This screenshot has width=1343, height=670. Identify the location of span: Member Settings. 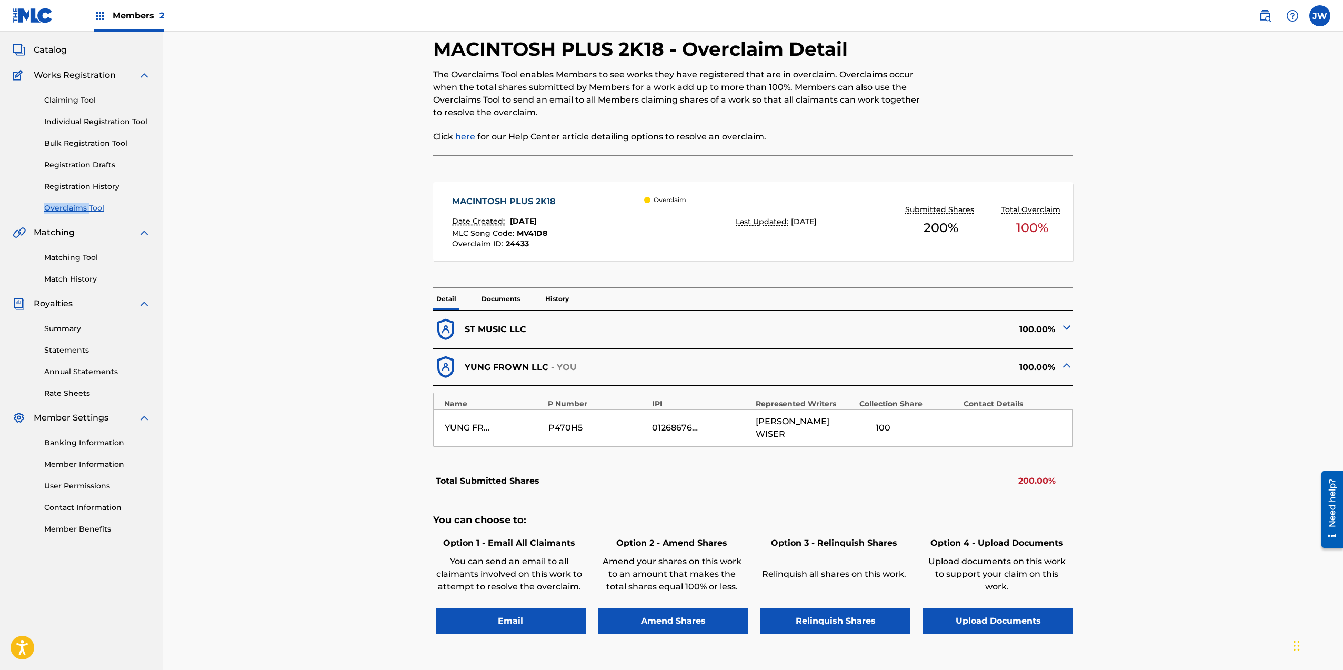
(71, 418).